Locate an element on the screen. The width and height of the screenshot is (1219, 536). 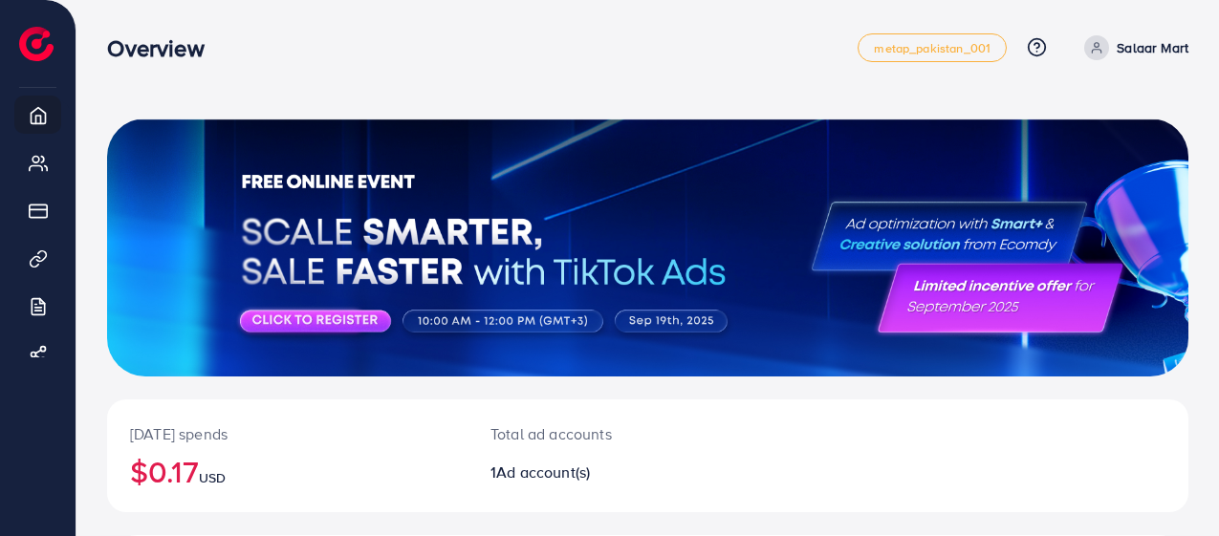
a: logo is located at coordinates (36, 44).